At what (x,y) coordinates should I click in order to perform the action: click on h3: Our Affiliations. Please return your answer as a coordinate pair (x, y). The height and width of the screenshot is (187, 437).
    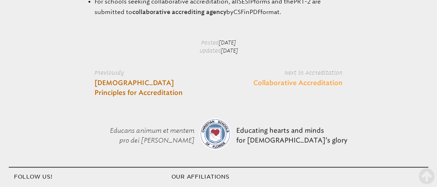
    Looking at the image, I should click on (300, 177).